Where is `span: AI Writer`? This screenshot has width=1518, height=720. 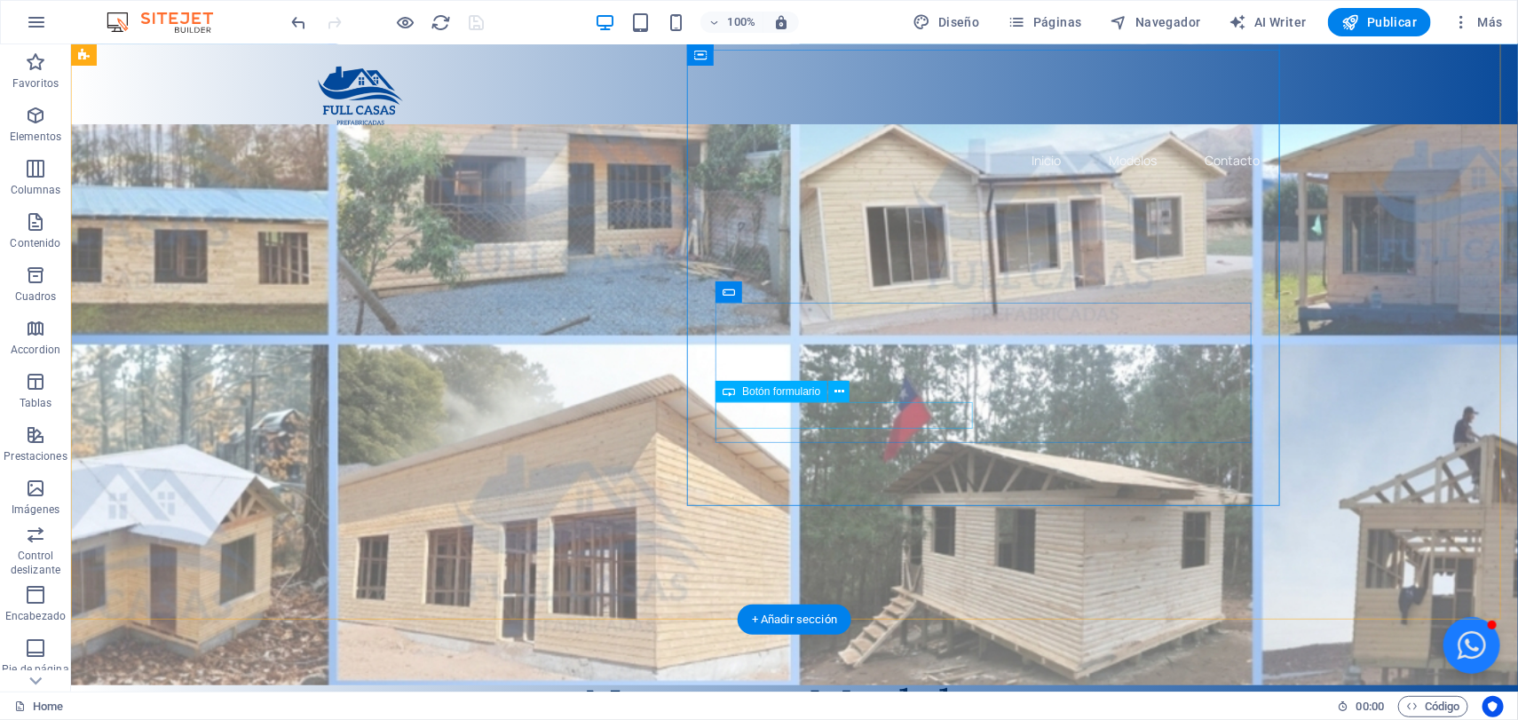 span: AI Writer is located at coordinates (1268, 22).